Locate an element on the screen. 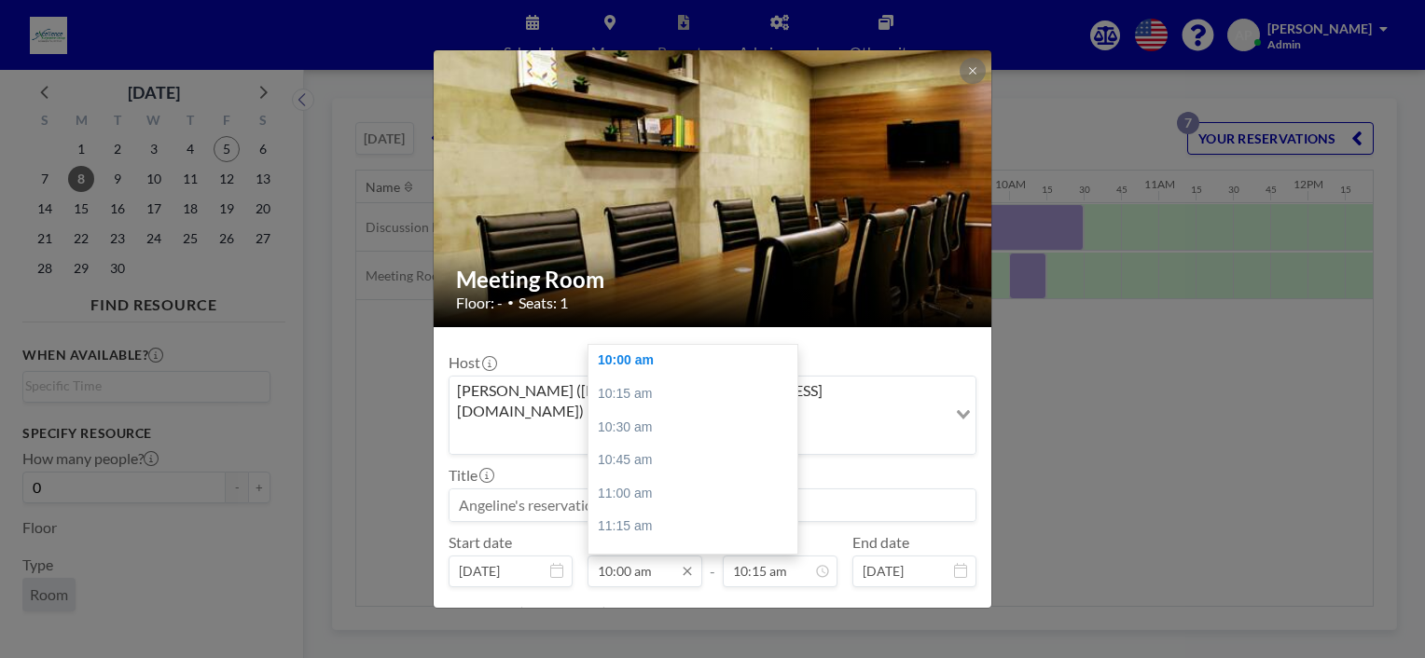  input: Search for option is located at coordinates (697, 438).